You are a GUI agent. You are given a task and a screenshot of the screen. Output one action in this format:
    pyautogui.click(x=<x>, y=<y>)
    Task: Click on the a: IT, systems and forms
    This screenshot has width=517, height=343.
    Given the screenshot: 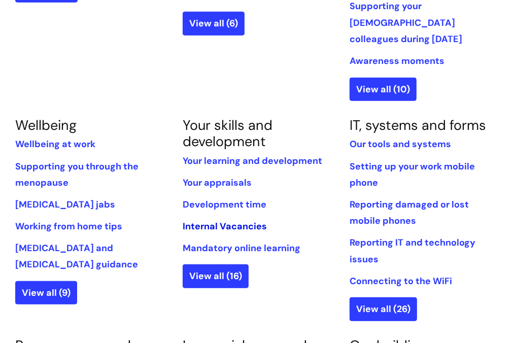 What is the action you would take?
    pyautogui.click(x=417, y=125)
    